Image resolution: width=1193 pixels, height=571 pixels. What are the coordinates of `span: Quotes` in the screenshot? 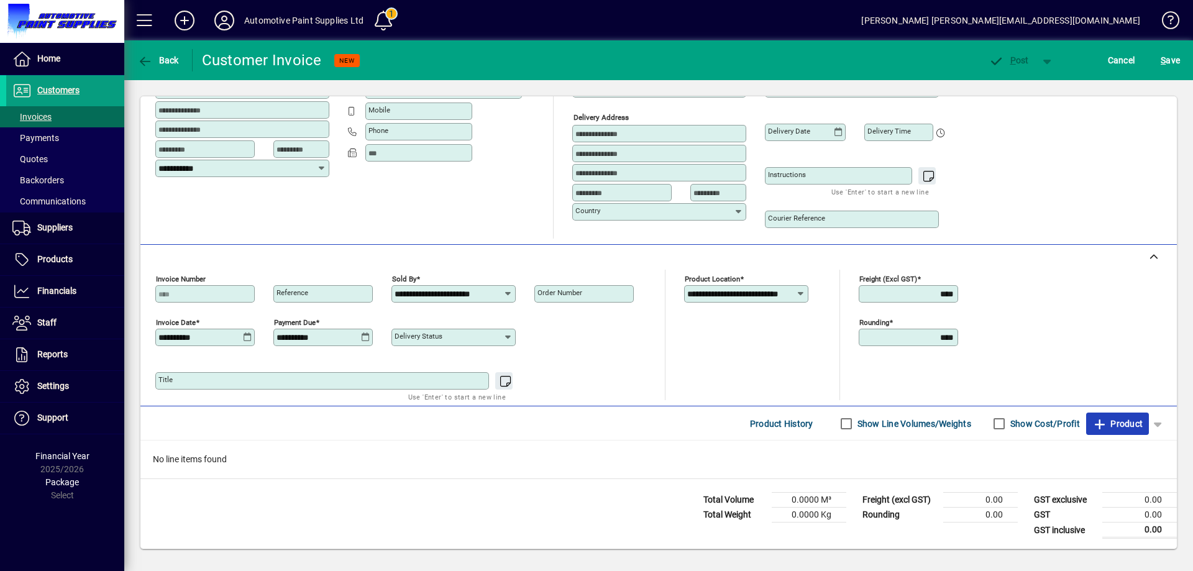 It's located at (30, 159).